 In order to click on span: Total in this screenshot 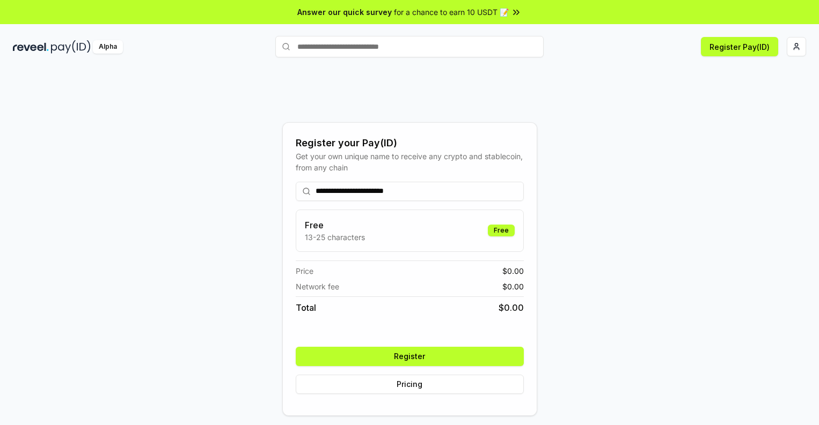, I will do `click(306, 308)`.